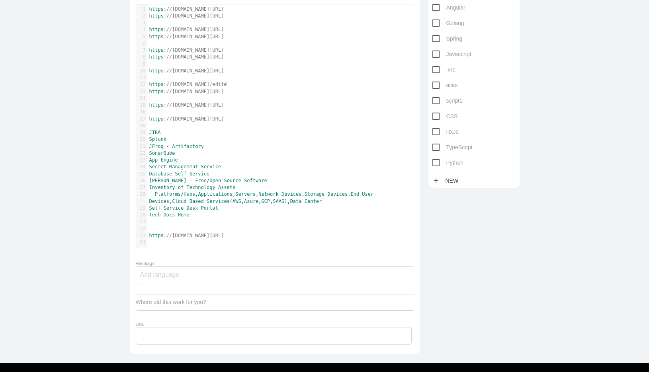  I want to click on div: 22, so click(141, 153).